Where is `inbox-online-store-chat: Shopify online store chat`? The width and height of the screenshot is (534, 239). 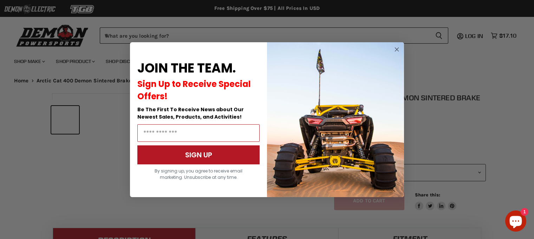 inbox-online-store-chat: Shopify online store chat is located at coordinates (516, 222).